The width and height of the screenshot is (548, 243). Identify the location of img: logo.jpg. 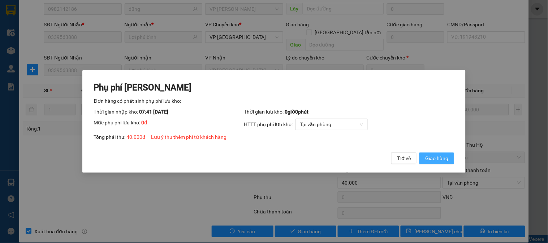
(36, 27).